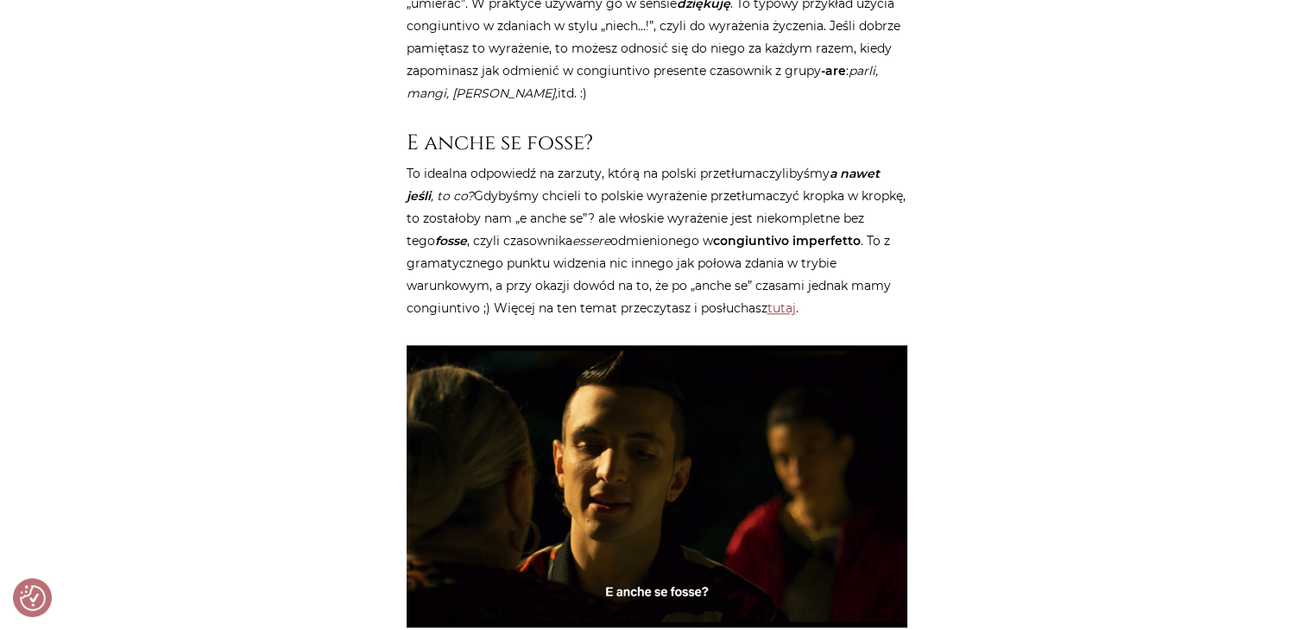 The width and height of the screenshot is (1313, 630). What do you see at coordinates (643, 185) in the screenshot?
I see `strong: a nawet jeśli` at bounding box center [643, 185].